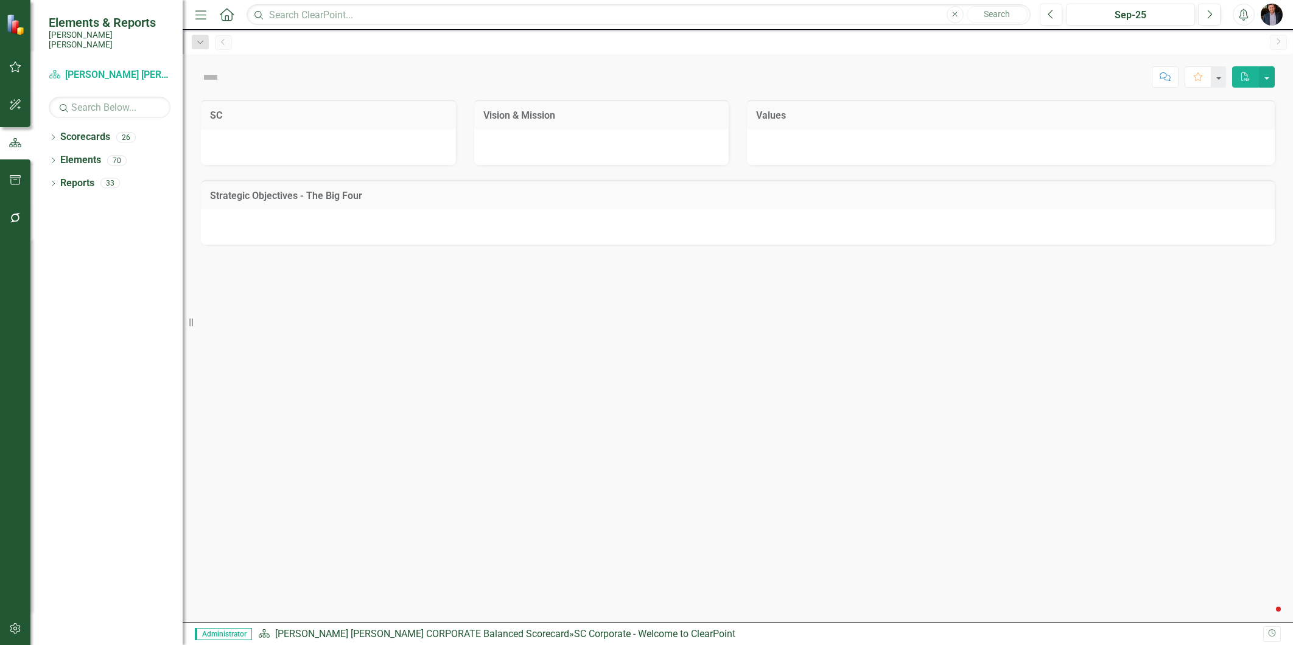  I want to click on span: Administrator, so click(223, 634).